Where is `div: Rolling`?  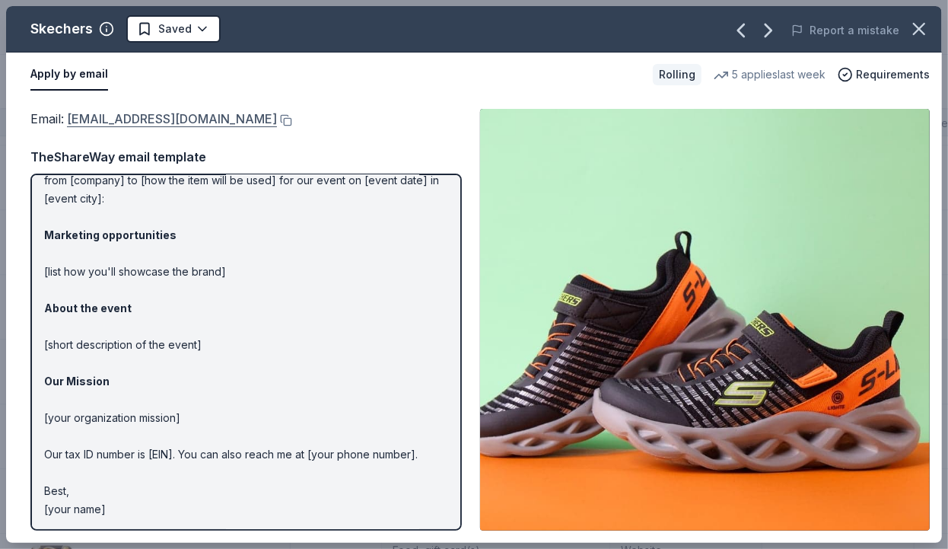 div: Rolling is located at coordinates (677, 75).